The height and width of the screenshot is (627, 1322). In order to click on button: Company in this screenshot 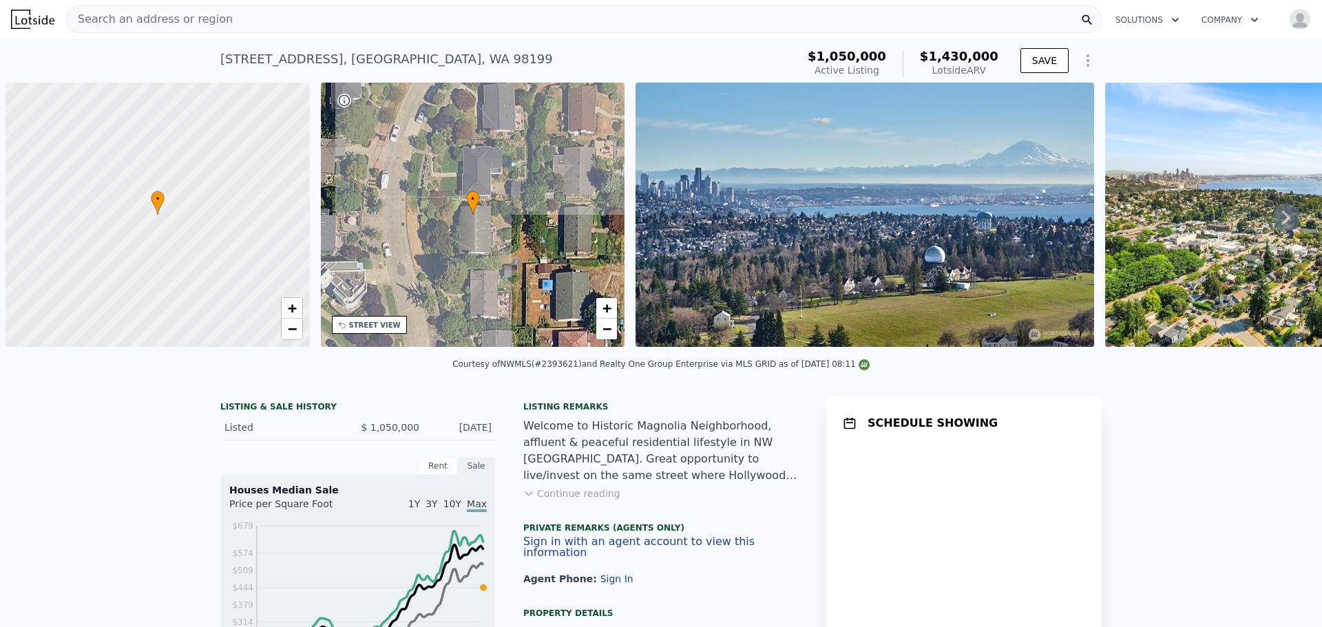, I will do `click(1229, 20)`.